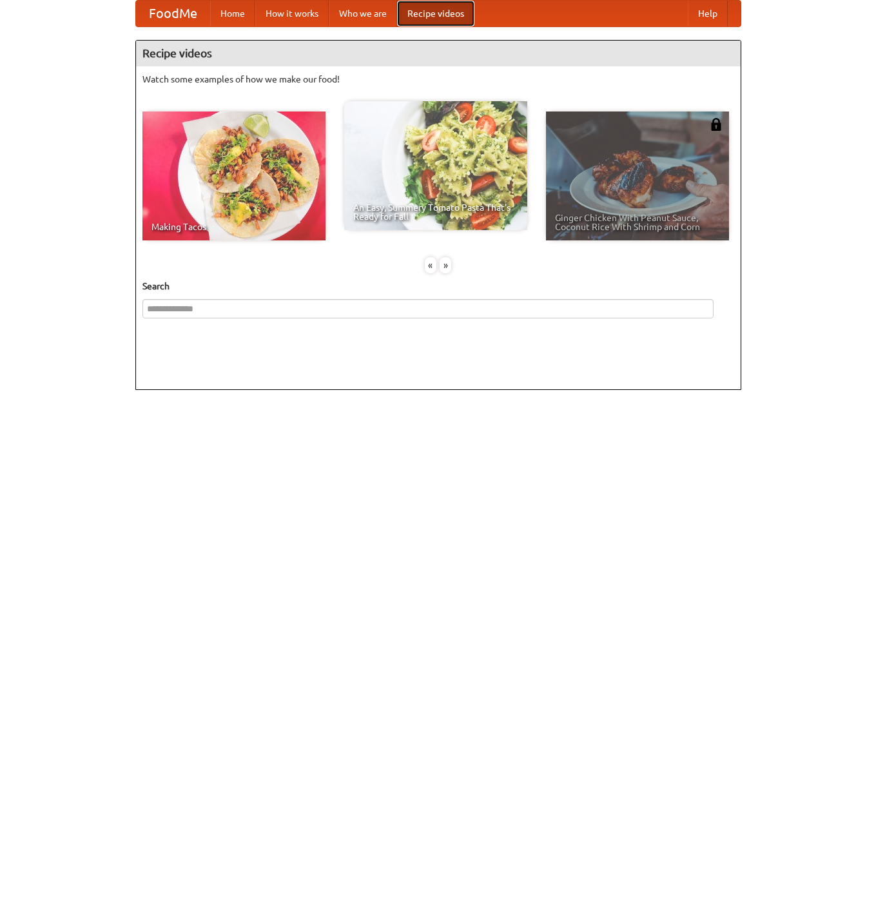 This screenshot has width=876, height=912. What do you see at coordinates (363, 14) in the screenshot?
I see `a: Who we are` at bounding box center [363, 14].